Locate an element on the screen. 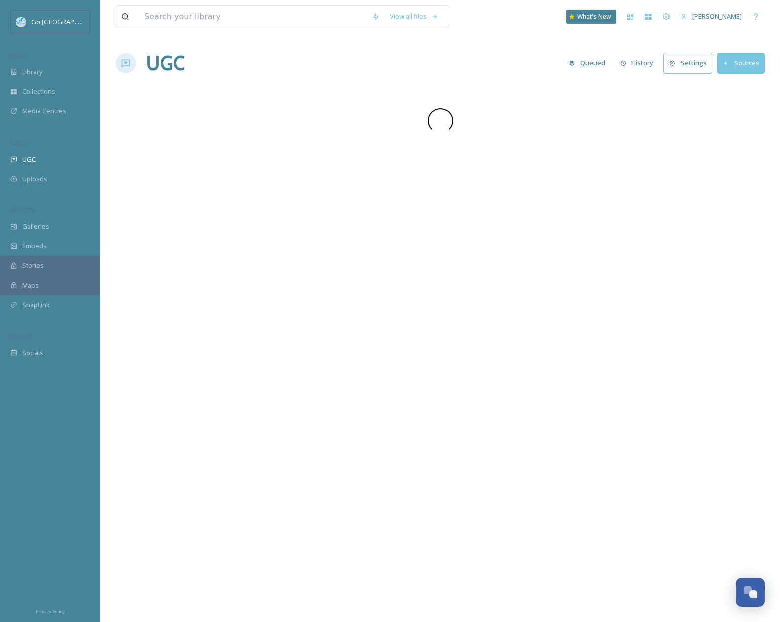 The width and height of the screenshot is (780, 622). button: Queued is located at coordinates (586, 63).